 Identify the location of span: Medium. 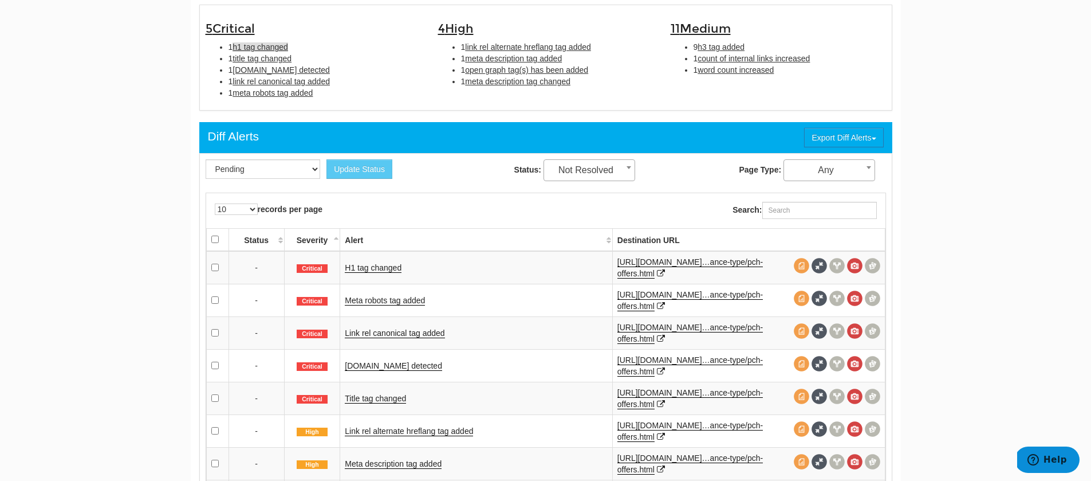
(705, 29).